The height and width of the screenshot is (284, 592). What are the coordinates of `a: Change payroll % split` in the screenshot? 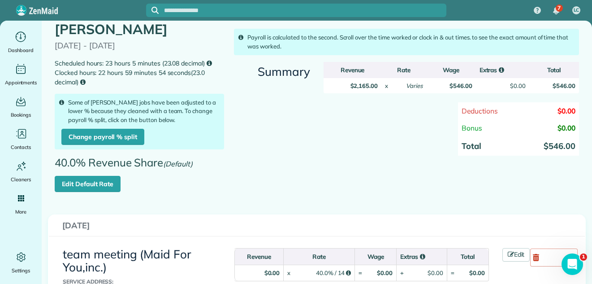 It's located at (103, 137).